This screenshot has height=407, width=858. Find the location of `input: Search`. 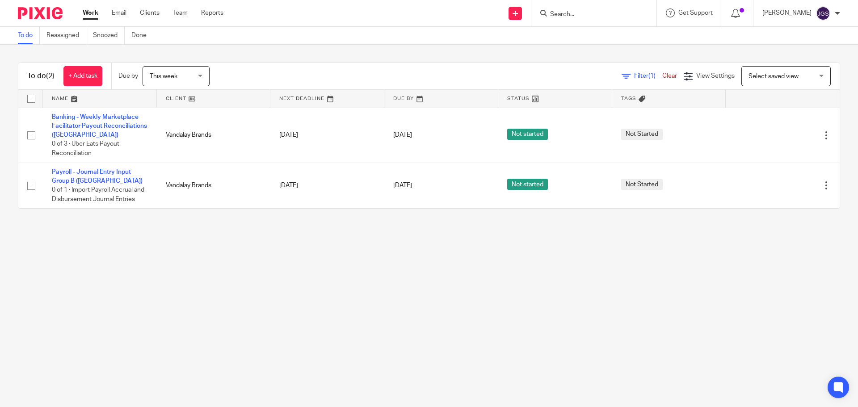

input: Search is located at coordinates (589, 15).